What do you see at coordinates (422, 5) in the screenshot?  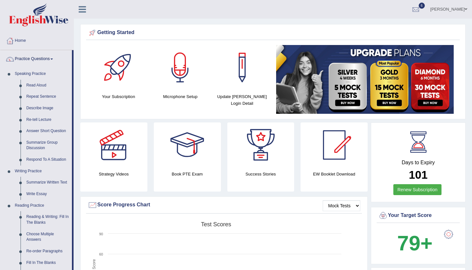 I see `span: 6` at bounding box center [422, 5].